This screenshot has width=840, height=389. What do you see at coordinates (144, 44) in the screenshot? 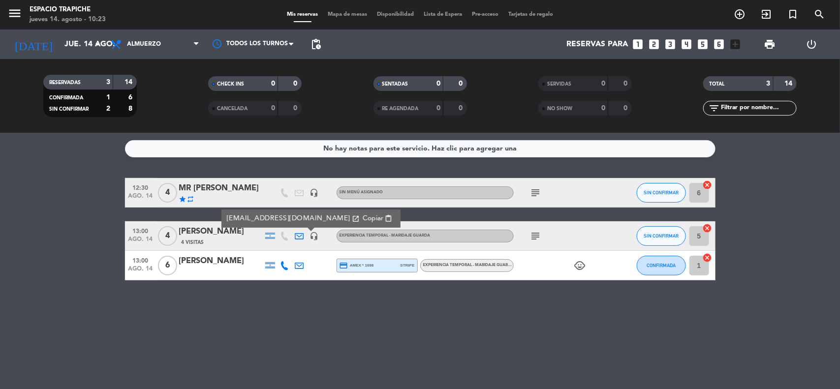
I see `span: Almuerzo` at bounding box center [144, 44].